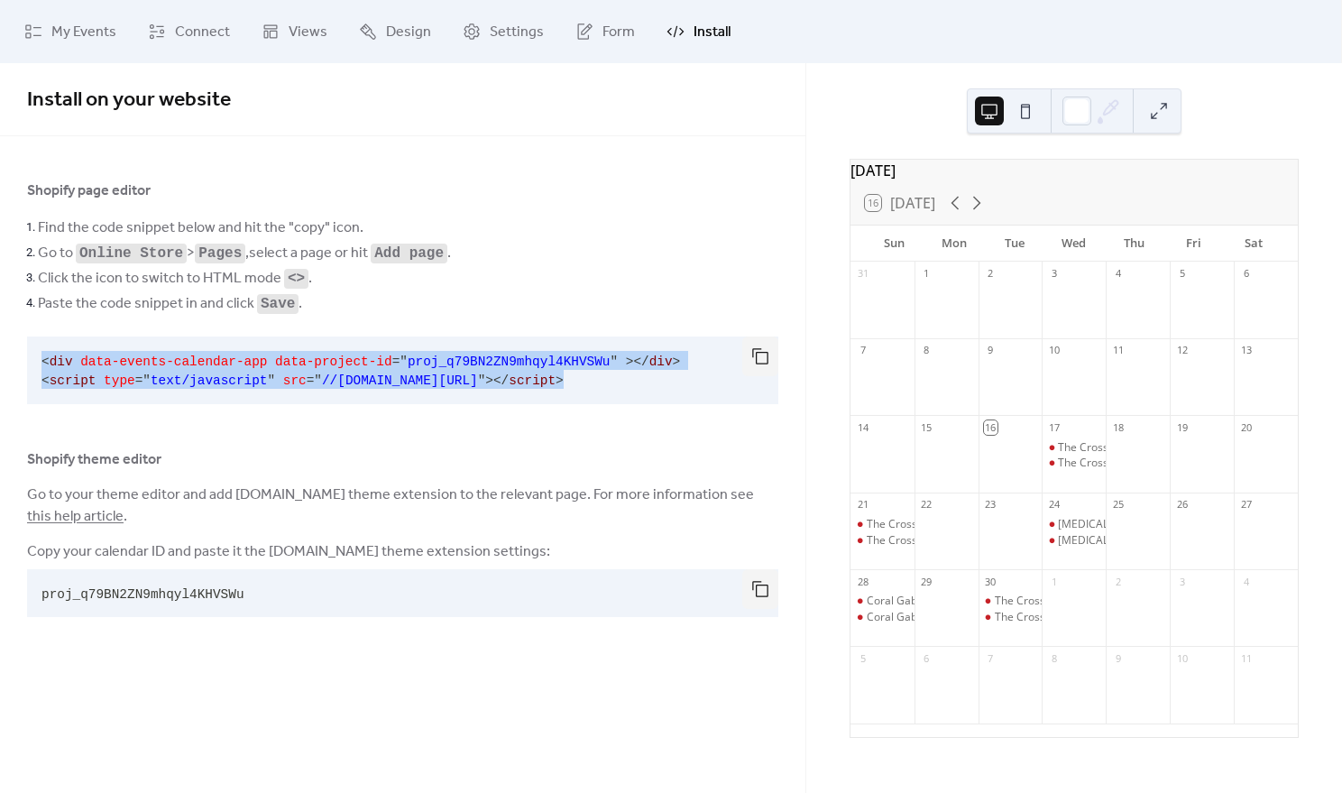 The height and width of the screenshot is (793, 1342). What do you see at coordinates (173, 362) in the screenshot?
I see `span: data-events-calendar-app` at bounding box center [173, 362].